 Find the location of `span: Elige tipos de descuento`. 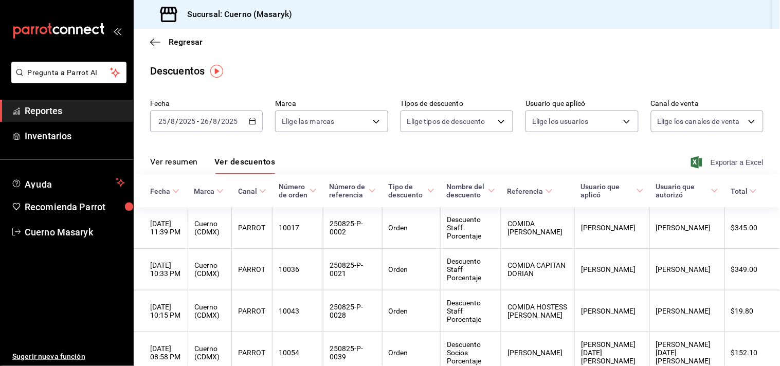

span: Elige tipos de descuento is located at coordinates (446, 121).